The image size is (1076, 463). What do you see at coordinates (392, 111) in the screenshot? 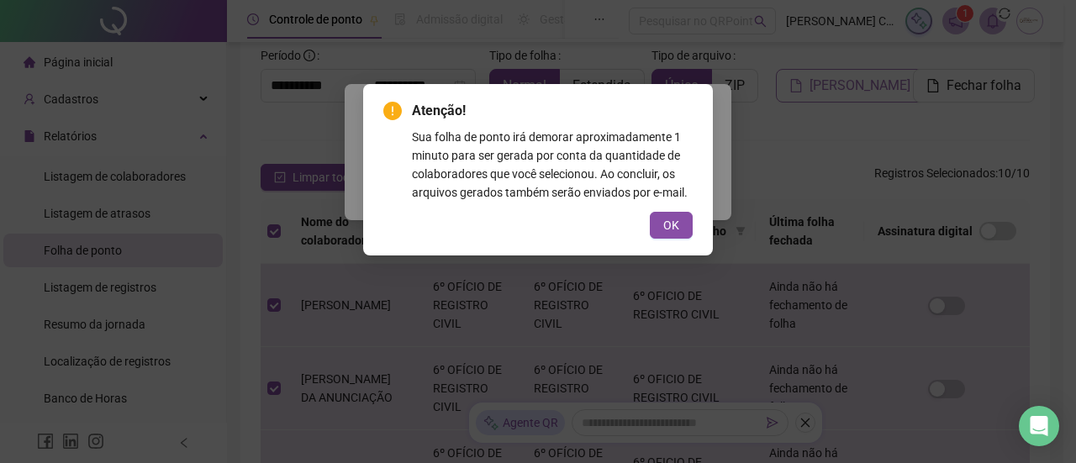
I see `span: exclamation-circle` at bounding box center [392, 111].